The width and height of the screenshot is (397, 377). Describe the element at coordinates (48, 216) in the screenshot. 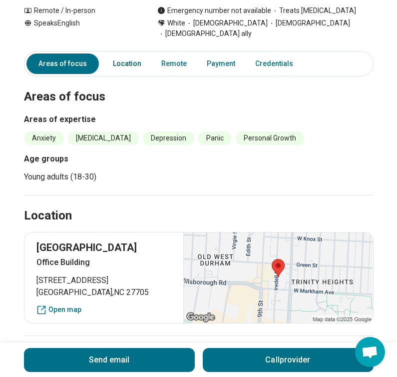

I see `h2: Location` at that location.